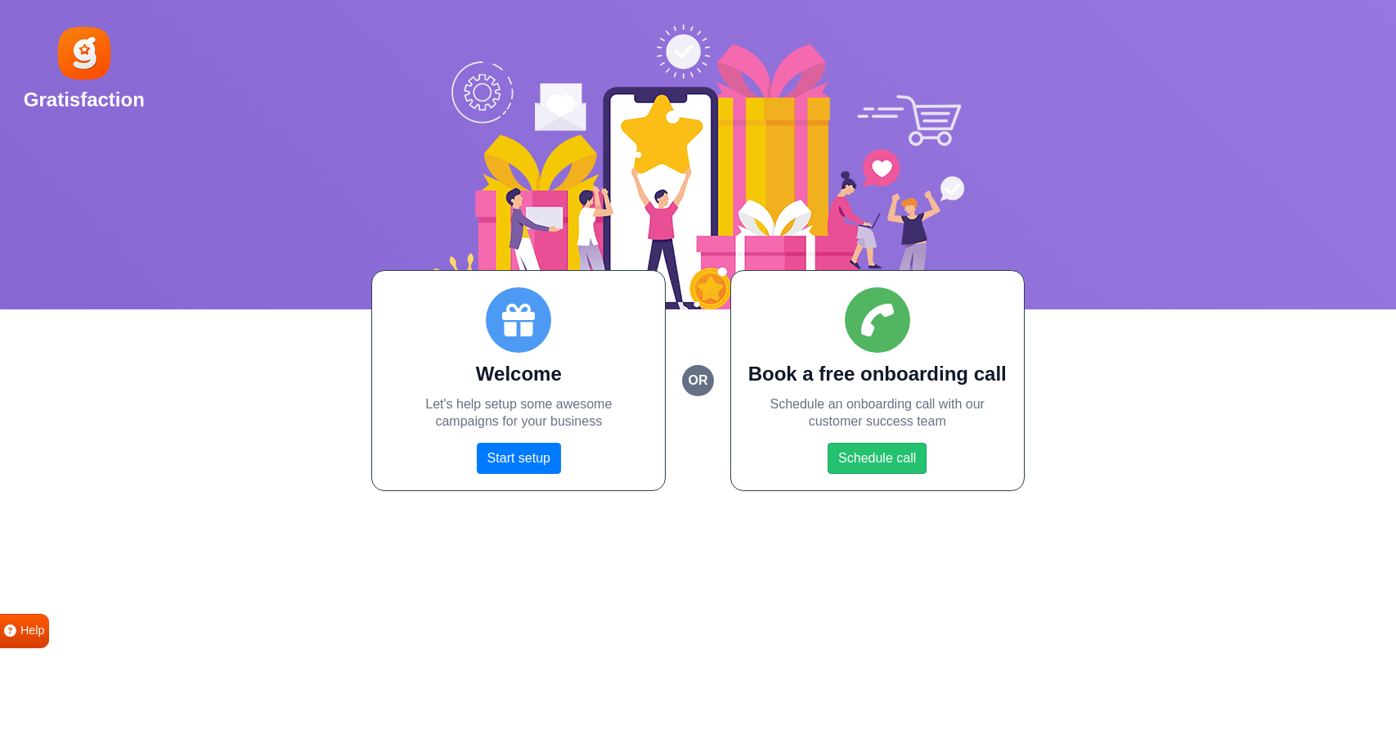 This screenshot has height=735, width=1396. What do you see at coordinates (699, 167) in the screenshot?
I see `img: Social Boost` at bounding box center [699, 167].